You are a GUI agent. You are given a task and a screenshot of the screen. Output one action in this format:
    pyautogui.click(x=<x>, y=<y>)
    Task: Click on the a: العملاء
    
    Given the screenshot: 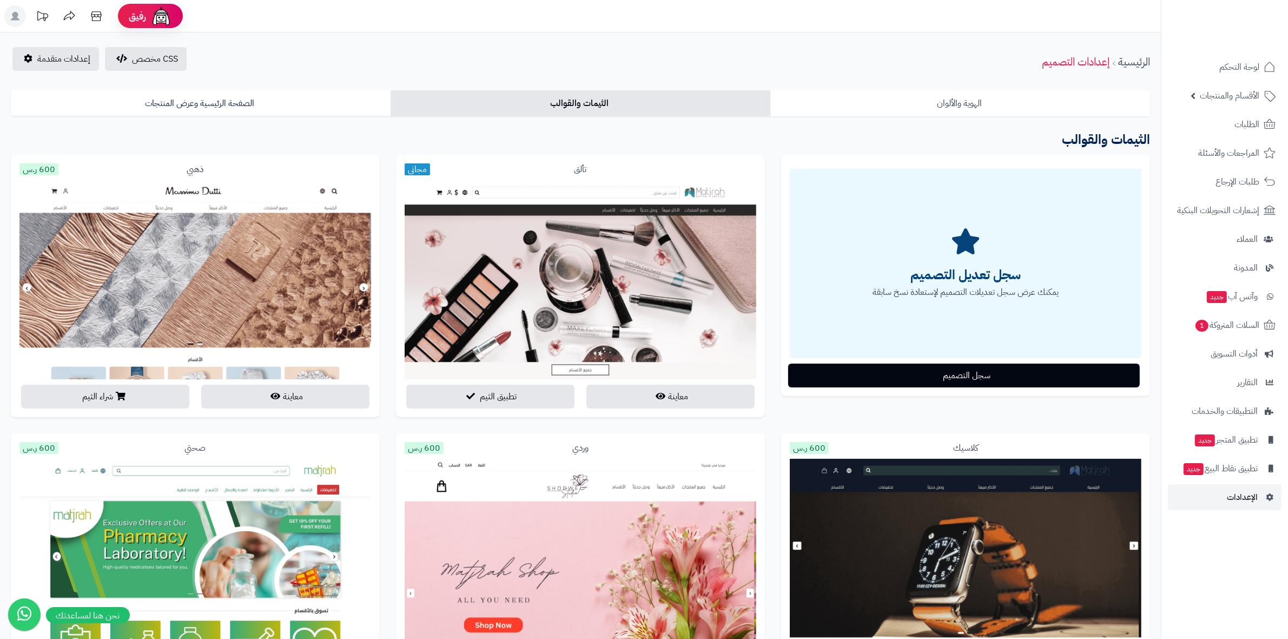 What is the action you would take?
    pyautogui.click(x=1225, y=239)
    